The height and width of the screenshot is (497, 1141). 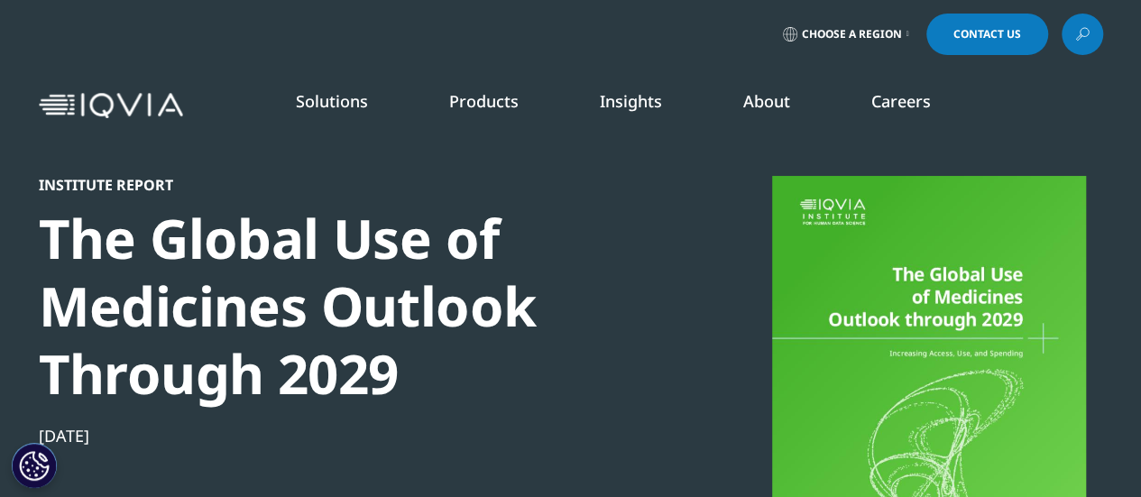 What do you see at coordinates (987, 34) in the screenshot?
I see `a: Contact Us` at bounding box center [987, 34].